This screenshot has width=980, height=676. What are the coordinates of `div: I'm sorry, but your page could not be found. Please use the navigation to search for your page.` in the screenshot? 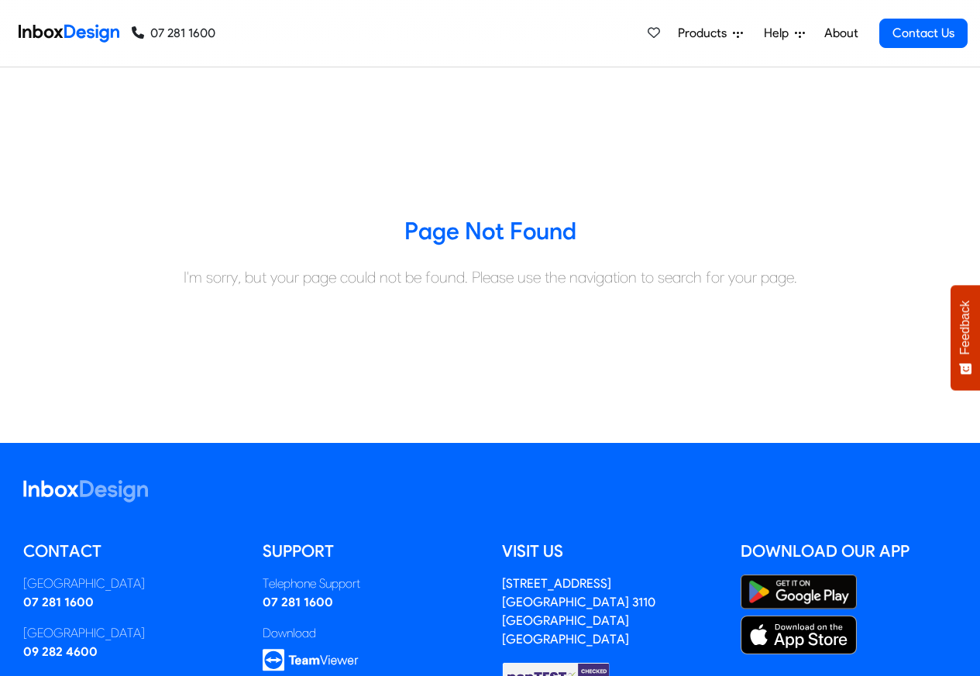 It's located at (490, 277).